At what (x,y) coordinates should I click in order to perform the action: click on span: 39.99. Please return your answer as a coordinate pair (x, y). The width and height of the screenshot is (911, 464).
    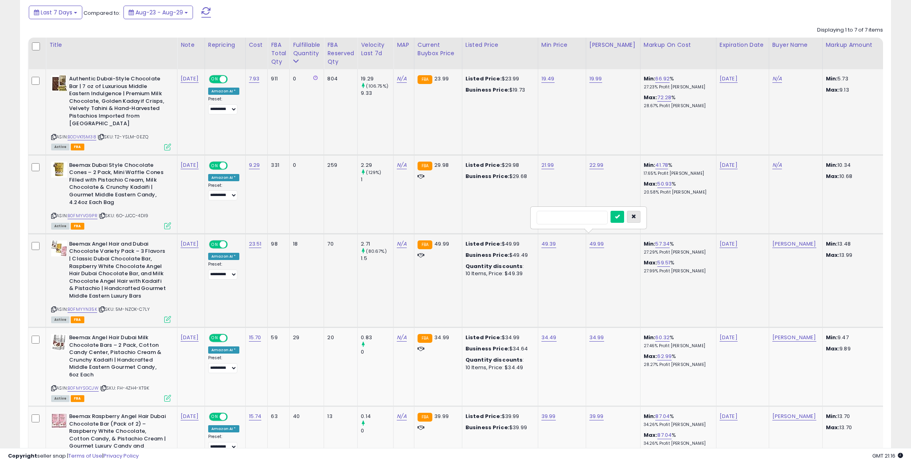
    Looking at the image, I should click on (442, 416).